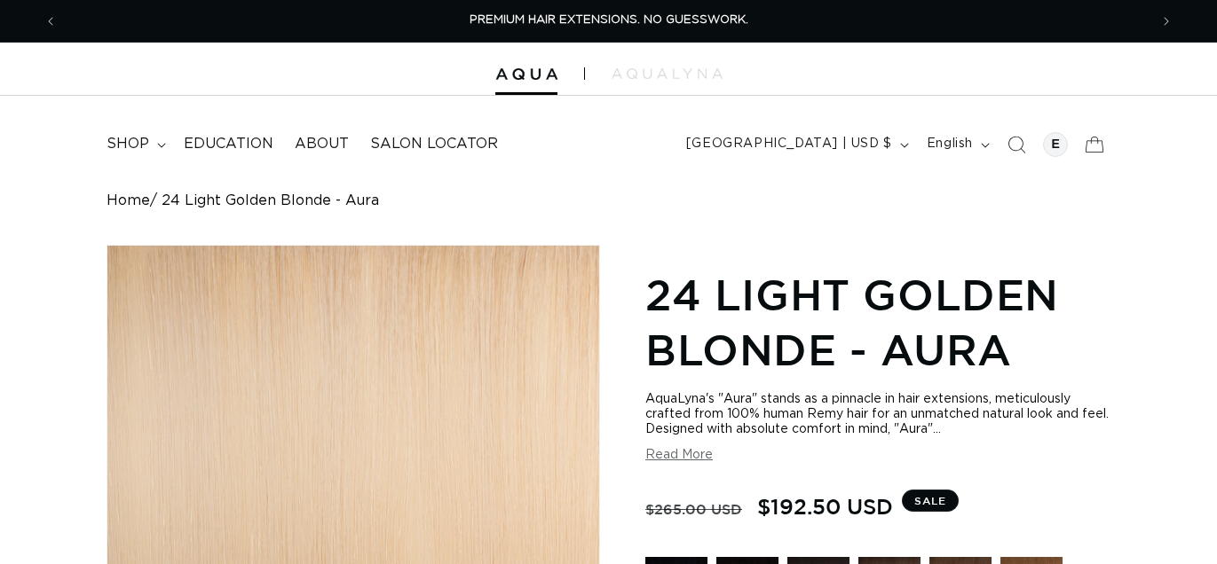  Describe the element at coordinates (878, 414) in the screenshot. I see `div: AquaLyna's "Aura" stands as a pinnacle in hair extensions, meticulously crafted from 100% human R...` at that location.